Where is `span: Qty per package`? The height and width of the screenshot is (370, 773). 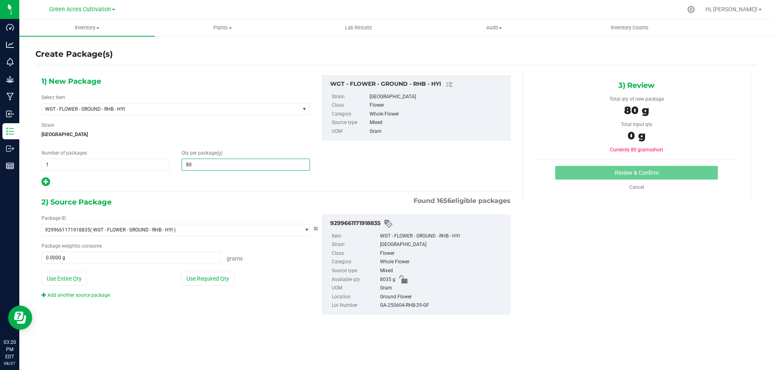 span: Qty per package is located at coordinates (202, 153).